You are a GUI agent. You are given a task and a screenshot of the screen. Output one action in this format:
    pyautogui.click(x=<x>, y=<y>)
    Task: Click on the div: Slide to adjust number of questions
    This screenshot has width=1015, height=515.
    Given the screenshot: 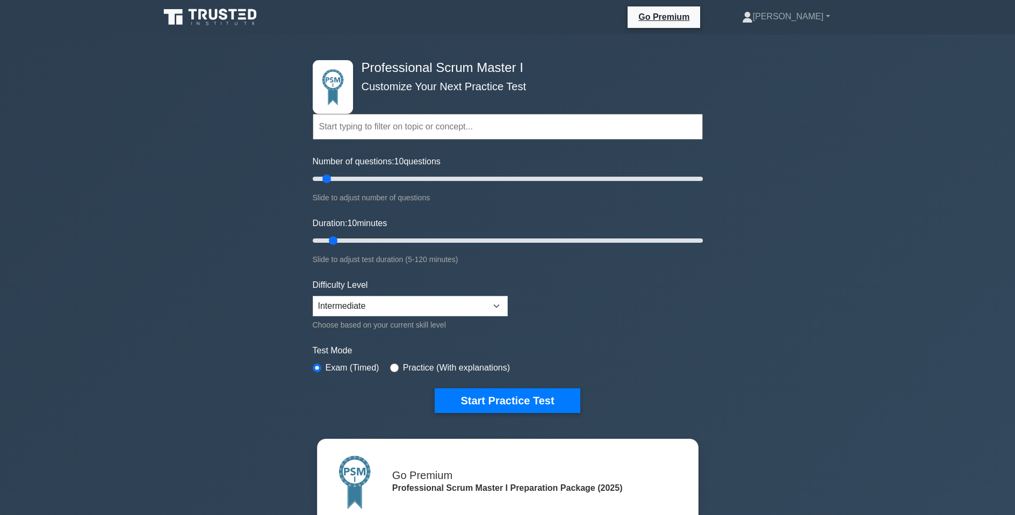 What is the action you would take?
    pyautogui.click(x=508, y=198)
    